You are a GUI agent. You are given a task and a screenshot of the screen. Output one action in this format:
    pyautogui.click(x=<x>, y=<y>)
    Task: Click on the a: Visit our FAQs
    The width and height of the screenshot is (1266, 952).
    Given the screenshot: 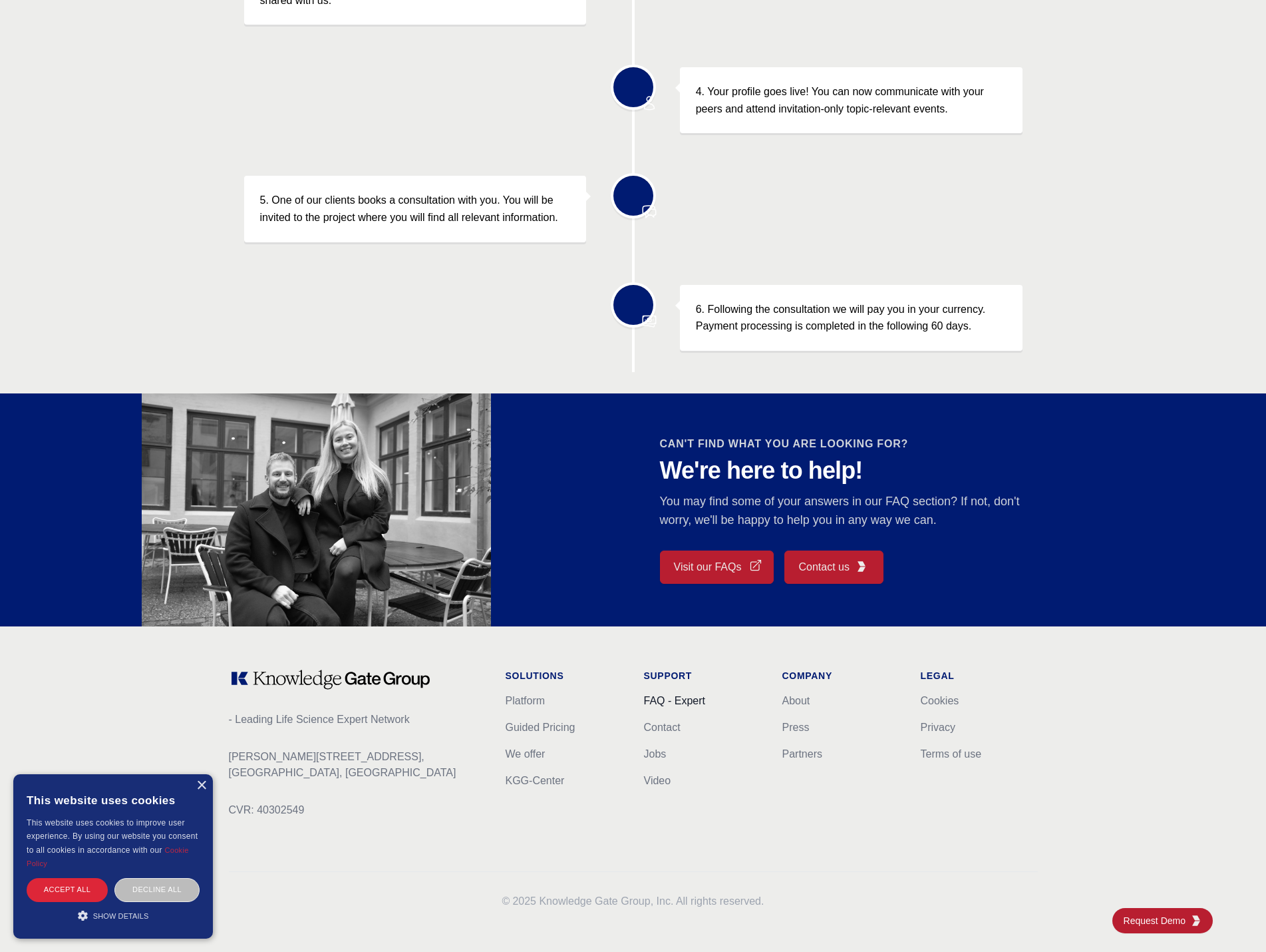 What is the action you would take?
    pyautogui.click(x=717, y=567)
    